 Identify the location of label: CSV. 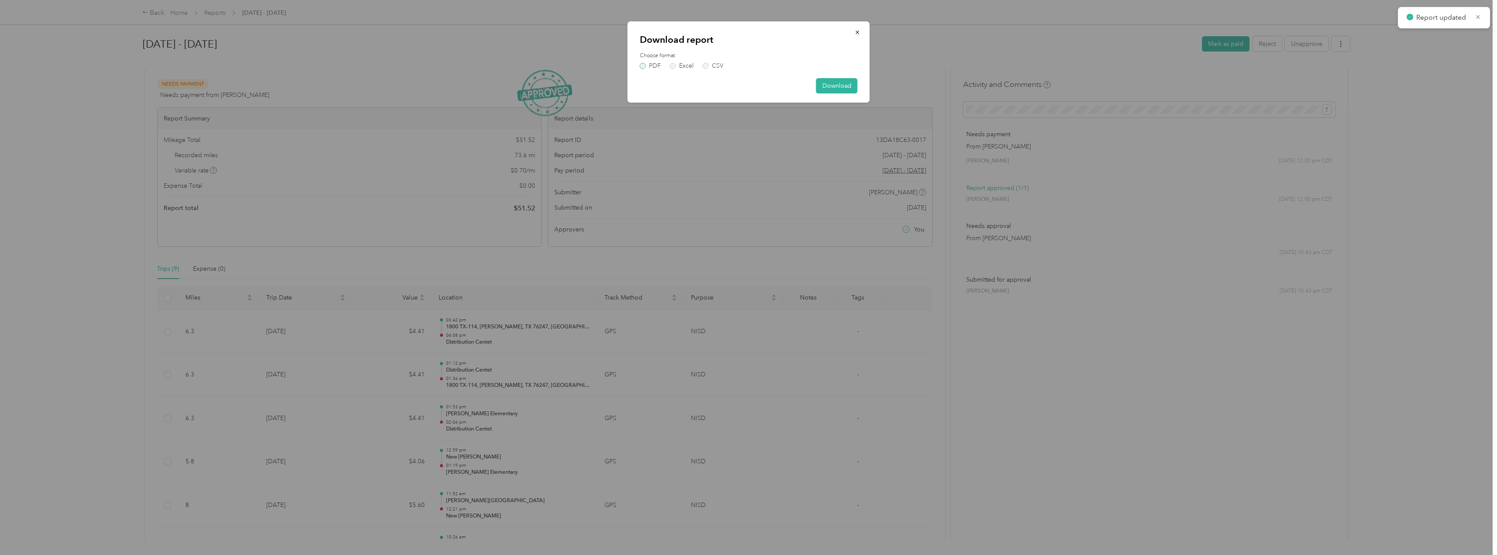
(713, 66).